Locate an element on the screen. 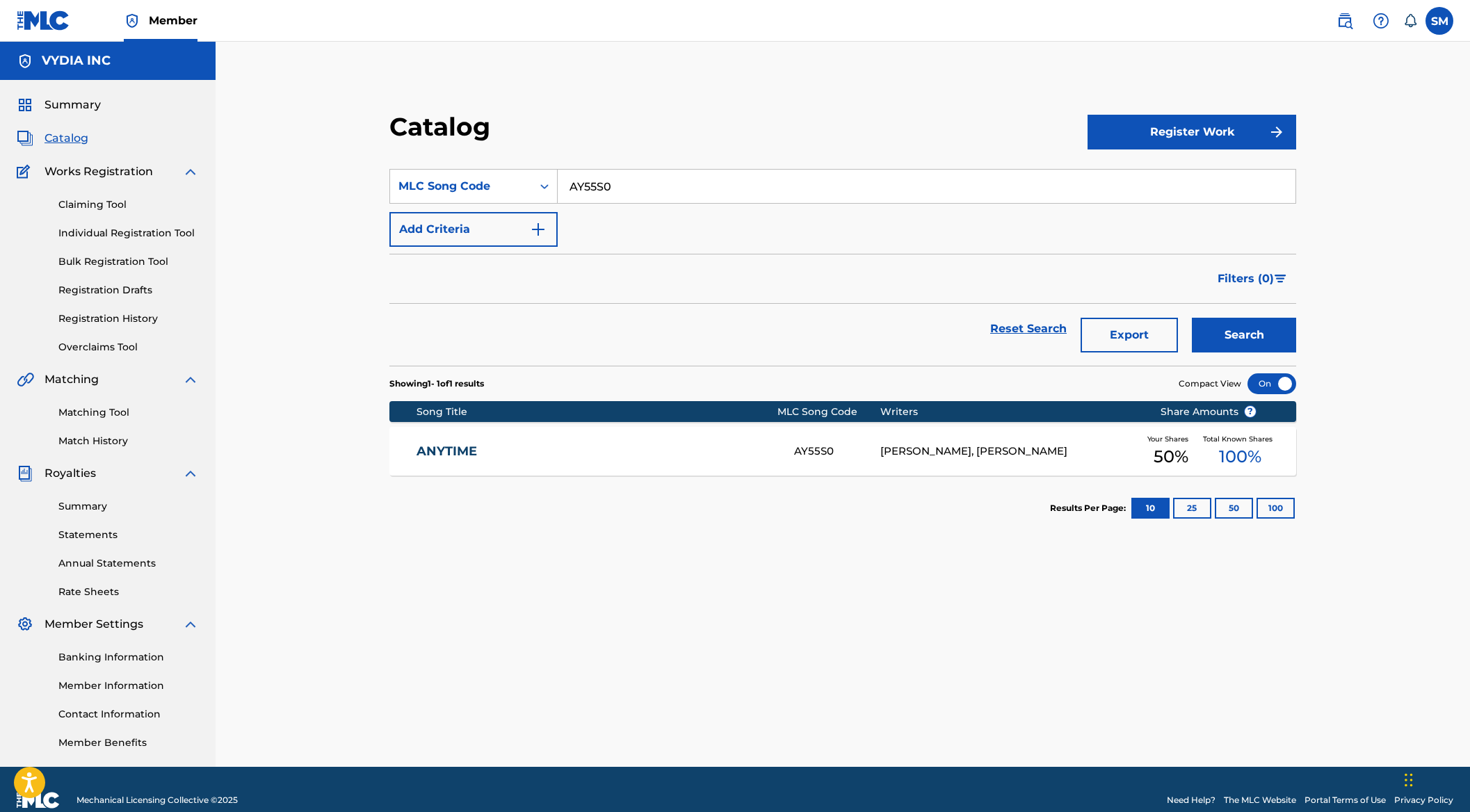  img: 9d2ae6d4665cec9f34b9.svg is located at coordinates (538, 229).